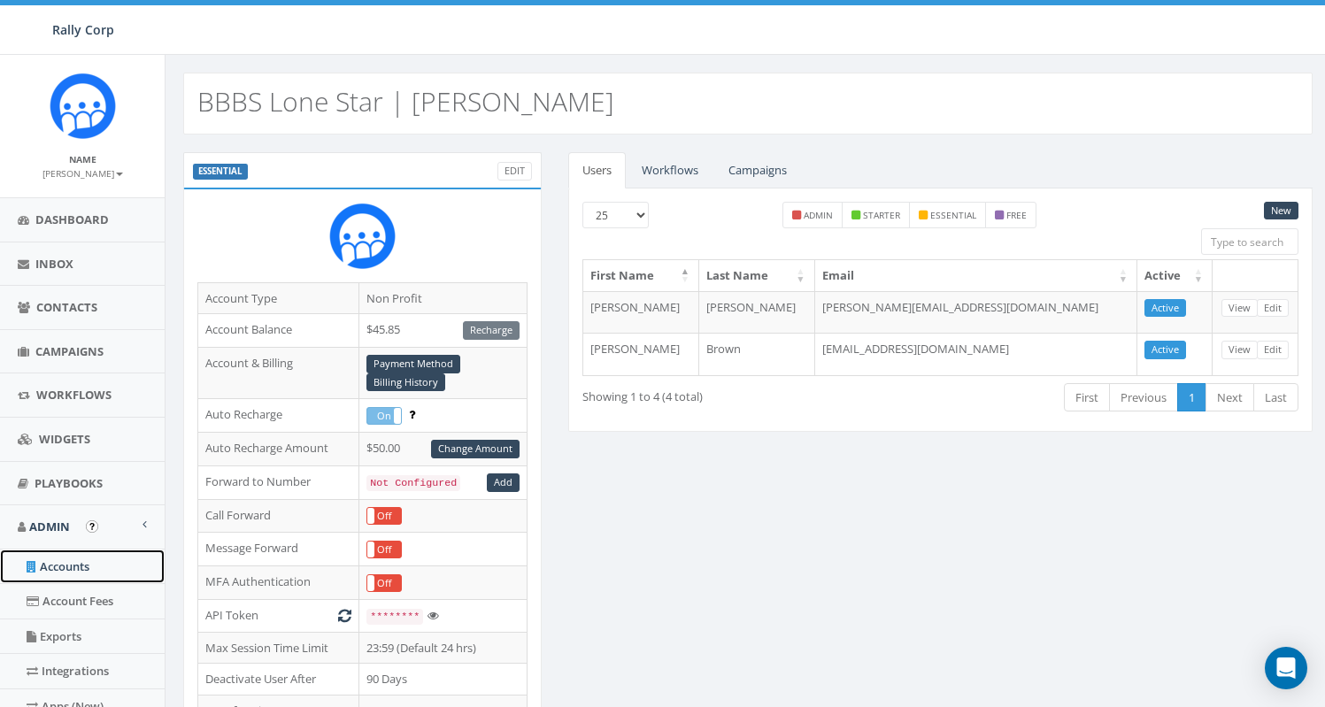 This screenshot has height=707, width=1325. What do you see at coordinates (757, 275) in the screenshot?
I see `th: Last Name: activate to sort column ascending` at bounding box center [757, 275].